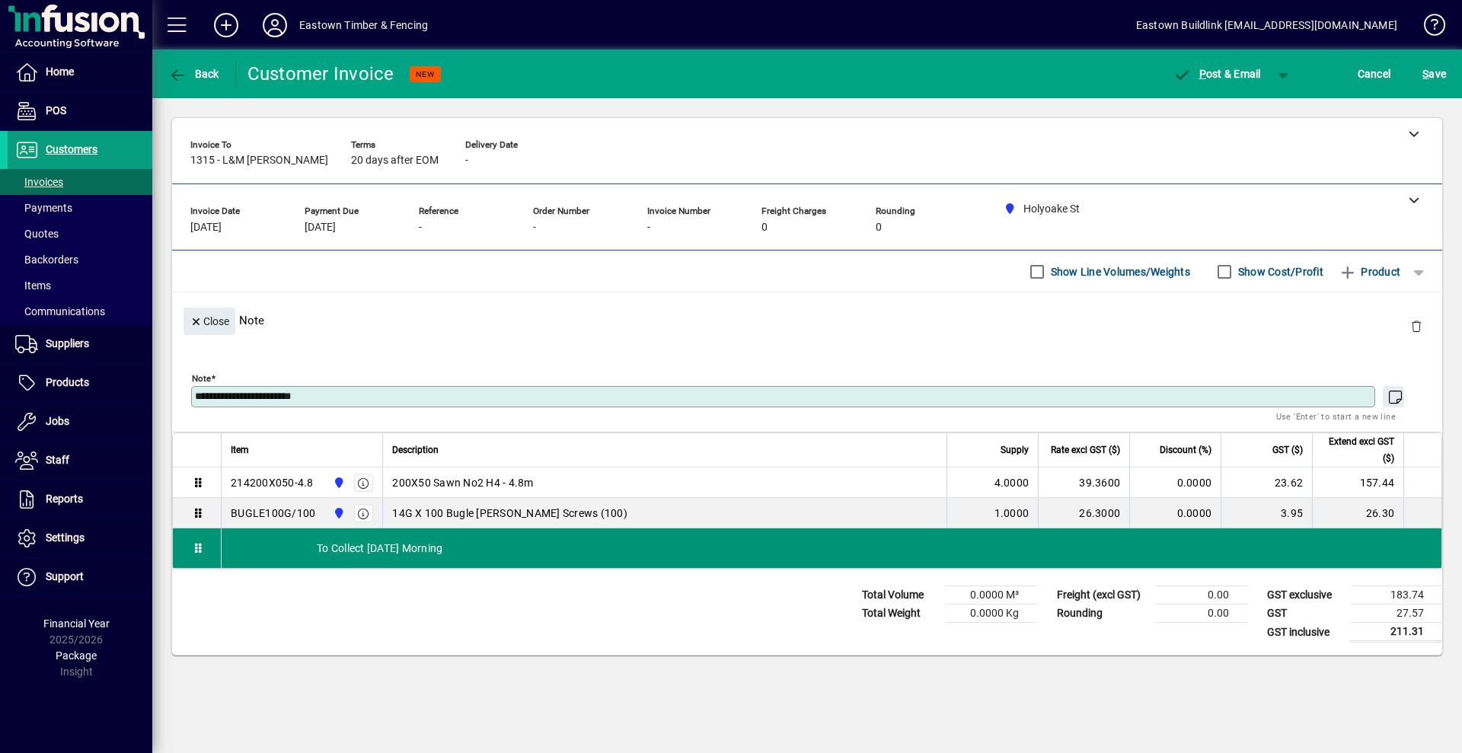 The image size is (1462, 753). I want to click on span: Staff, so click(57, 460).